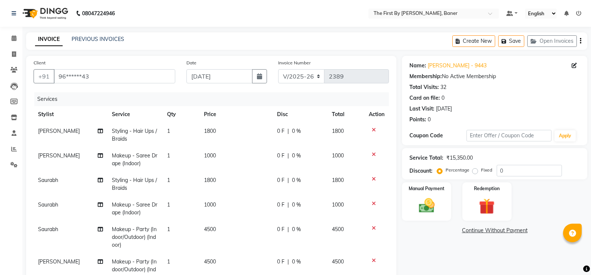 This screenshot has height=275, width=591. What do you see at coordinates (443, 87) in the screenshot?
I see `div: 32` at bounding box center [443, 87].